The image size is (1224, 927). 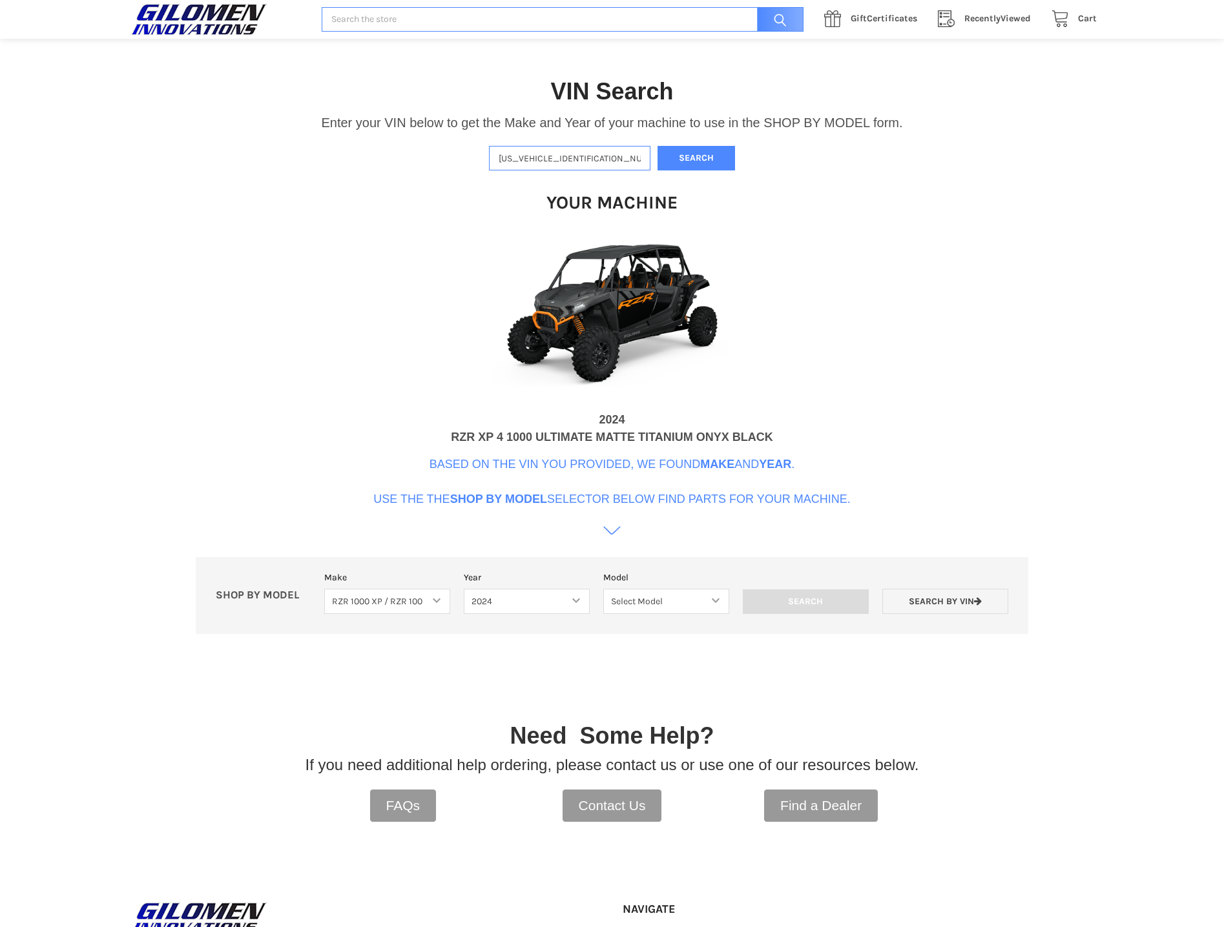 I want to click on div: FAQs, so click(x=403, y=806).